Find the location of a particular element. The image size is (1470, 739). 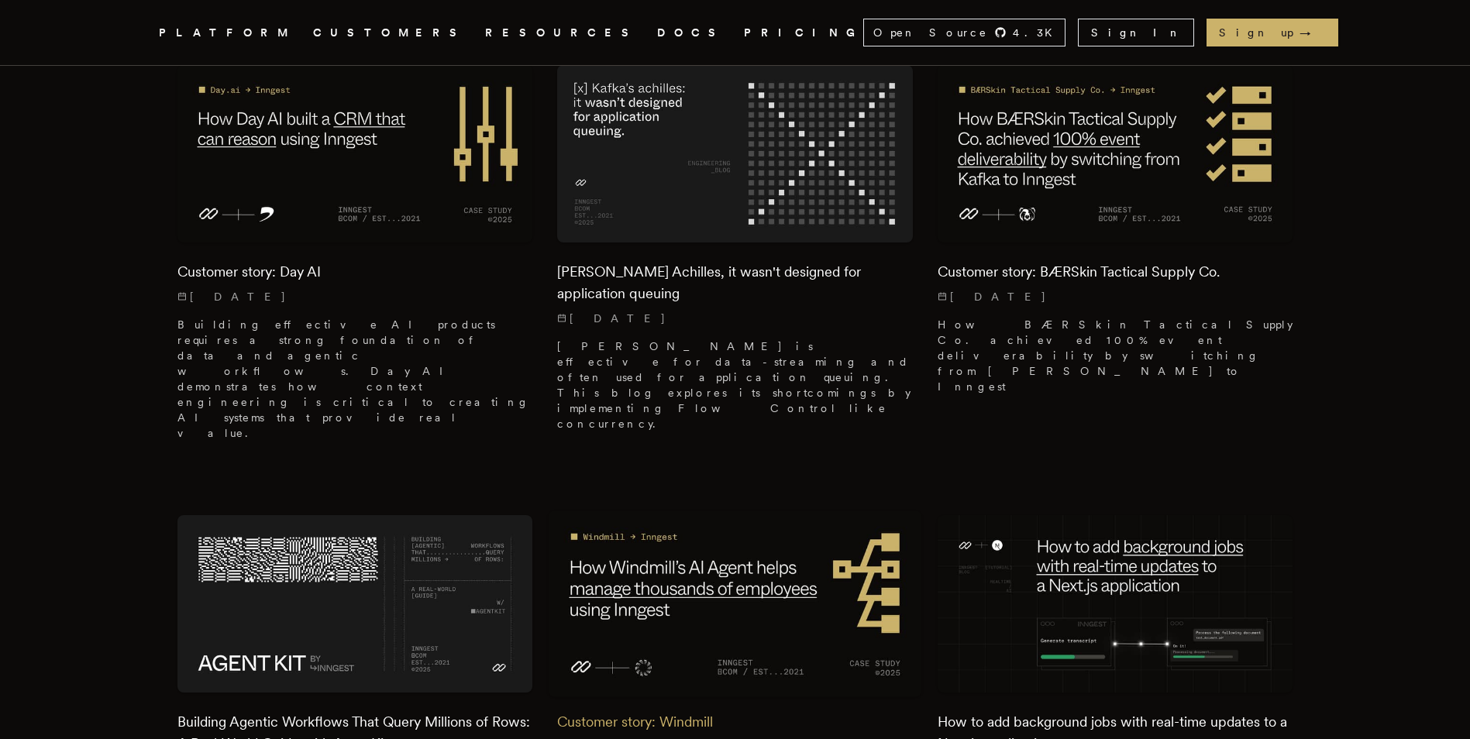

h2: Customer story: Day AI is located at coordinates (355, 272).